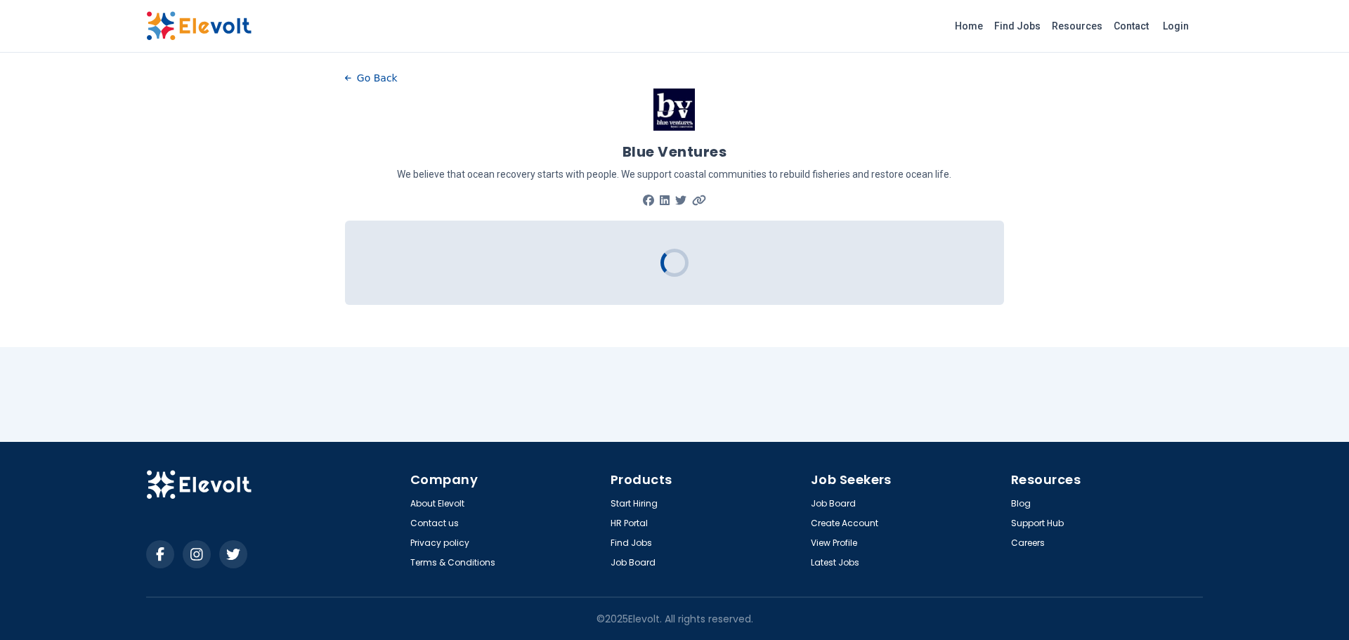  What do you see at coordinates (1176, 26) in the screenshot?
I see `a: Login` at bounding box center [1176, 26].